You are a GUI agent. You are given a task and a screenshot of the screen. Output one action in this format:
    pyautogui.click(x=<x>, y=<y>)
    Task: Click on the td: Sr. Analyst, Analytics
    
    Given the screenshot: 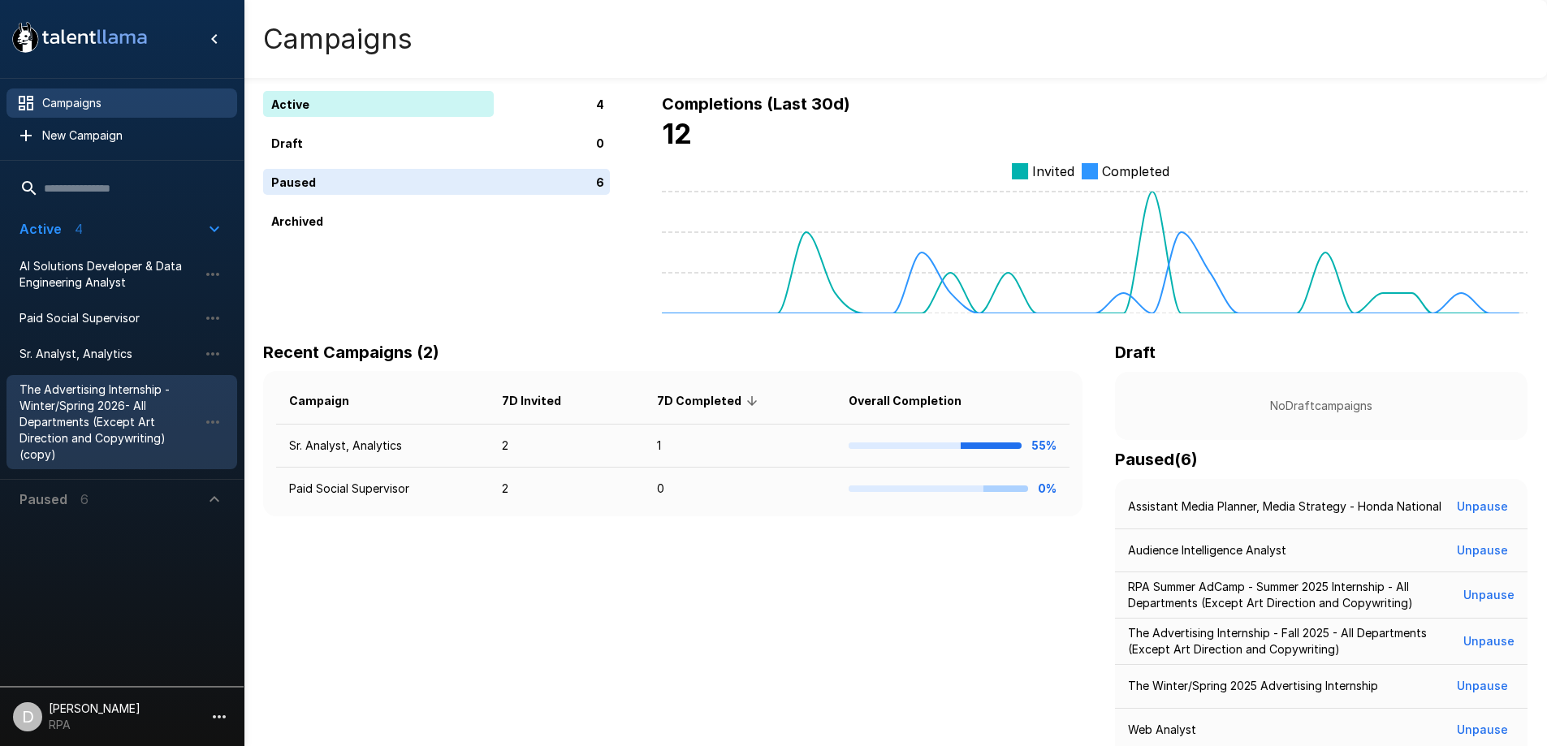 What is the action you would take?
    pyautogui.click(x=383, y=446)
    